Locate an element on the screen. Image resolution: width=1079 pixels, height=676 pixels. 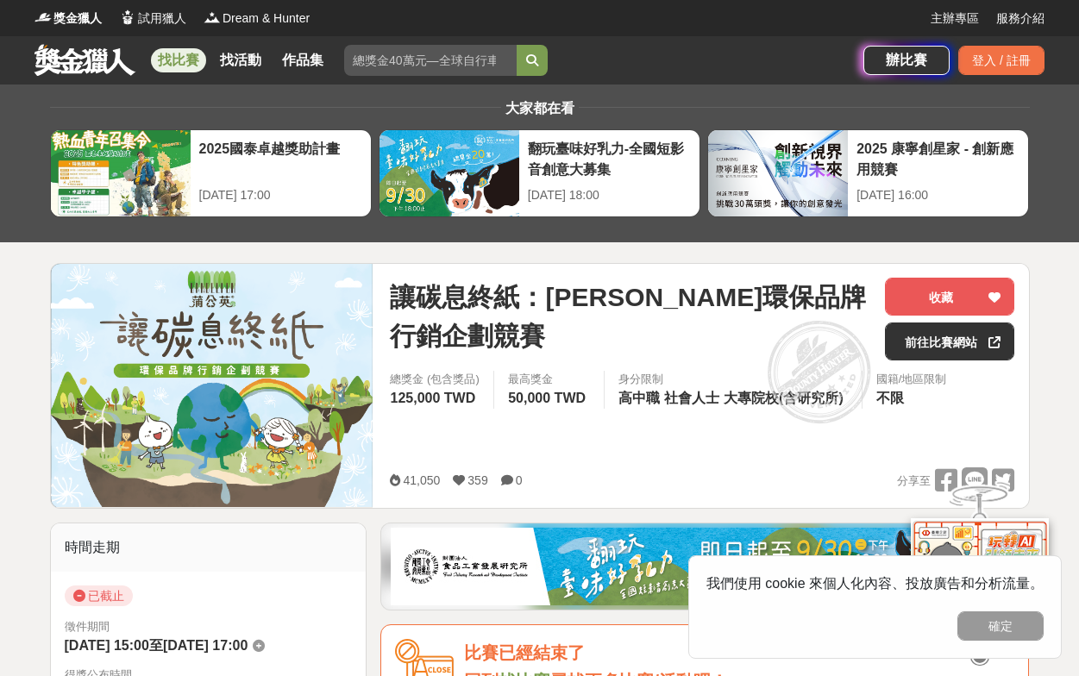
span: 0 is located at coordinates (519, 480).